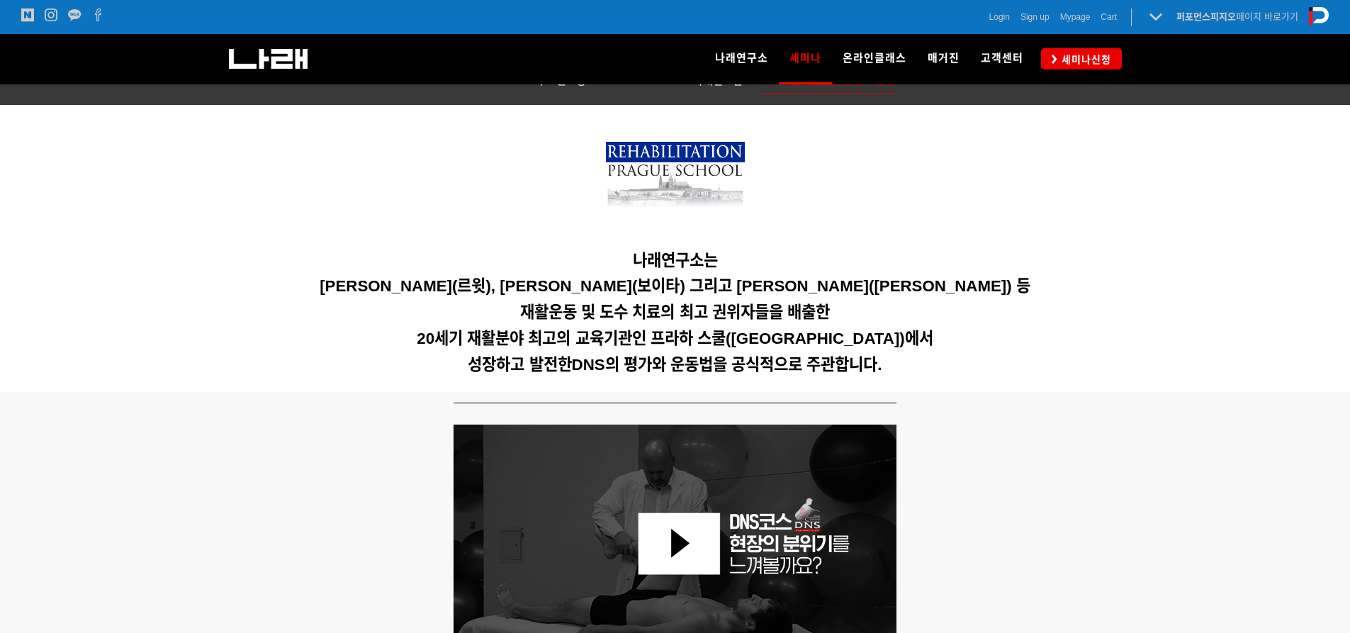 The height and width of the screenshot is (633, 1350). What do you see at coordinates (805, 59) in the screenshot?
I see `a: 세미나` at bounding box center [805, 59].